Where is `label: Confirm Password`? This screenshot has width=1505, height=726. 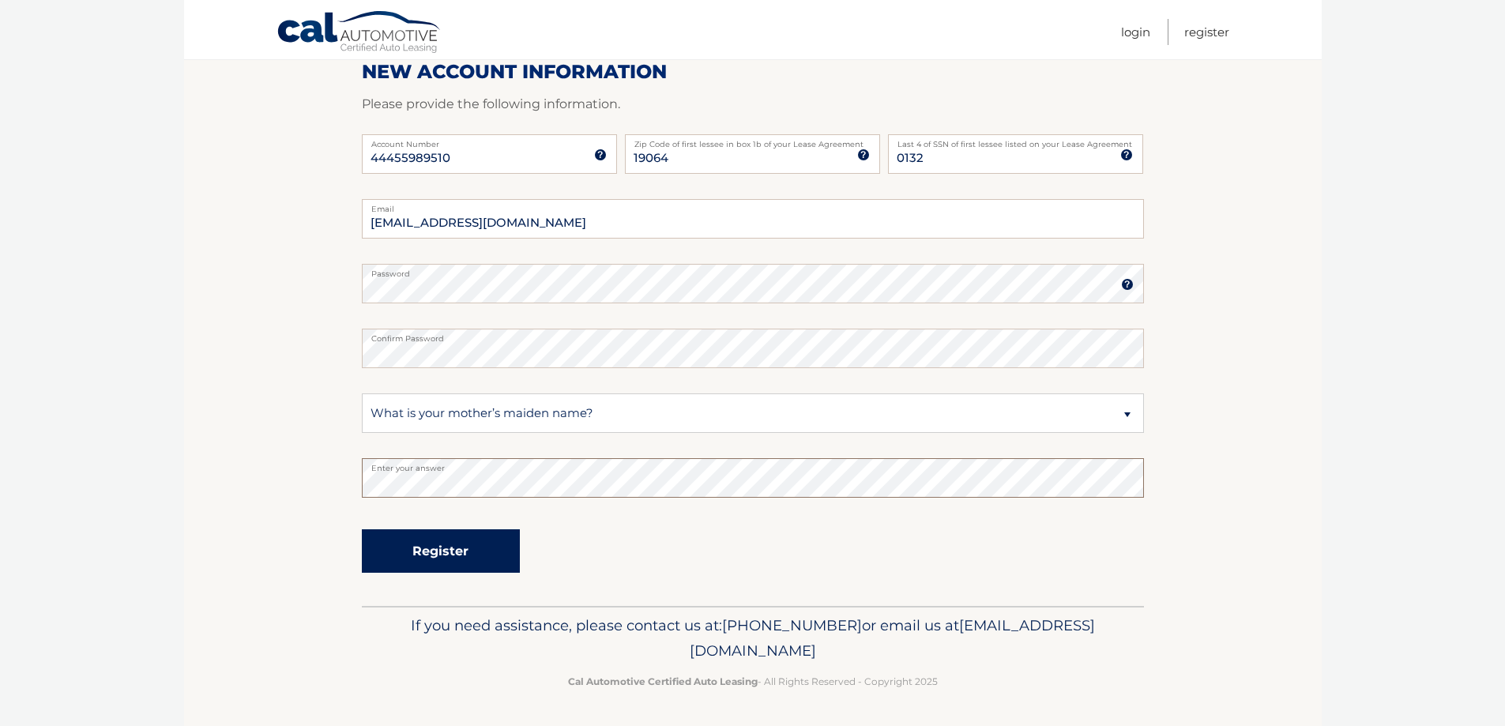
label: Confirm Password is located at coordinates (753, 335).